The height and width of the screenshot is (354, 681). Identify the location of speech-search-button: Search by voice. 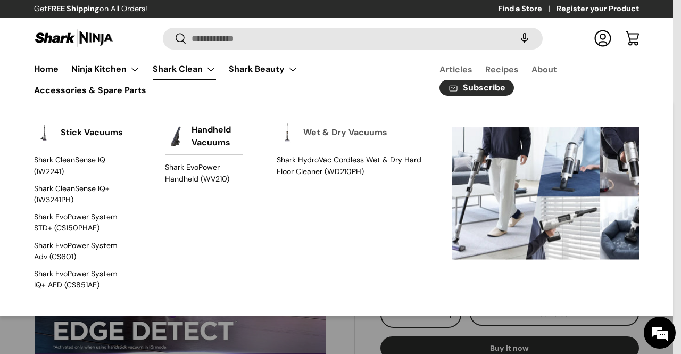
(524, 38).